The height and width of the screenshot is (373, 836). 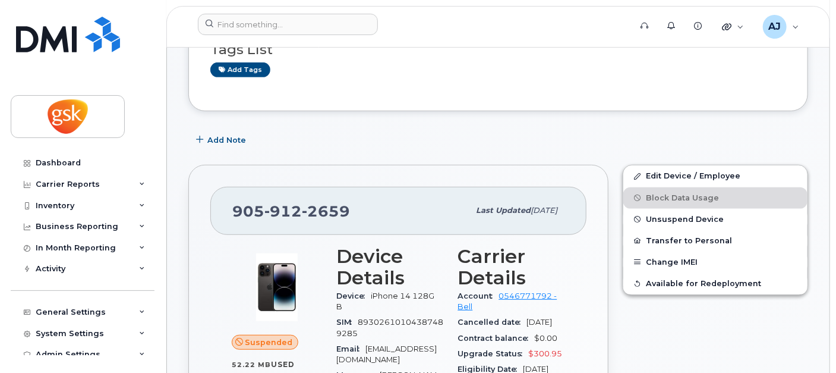 I want to click on span: Email, so click(x=351, y=348).